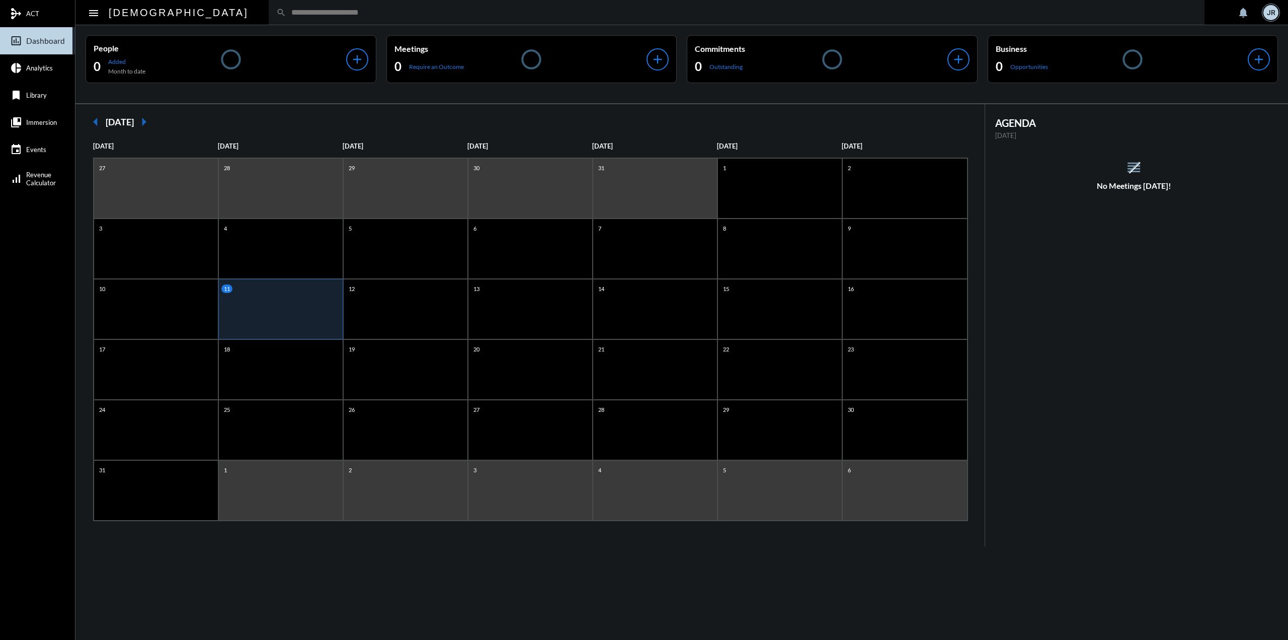  I want to click on mat-icon: reorder, so click(1134, 167).